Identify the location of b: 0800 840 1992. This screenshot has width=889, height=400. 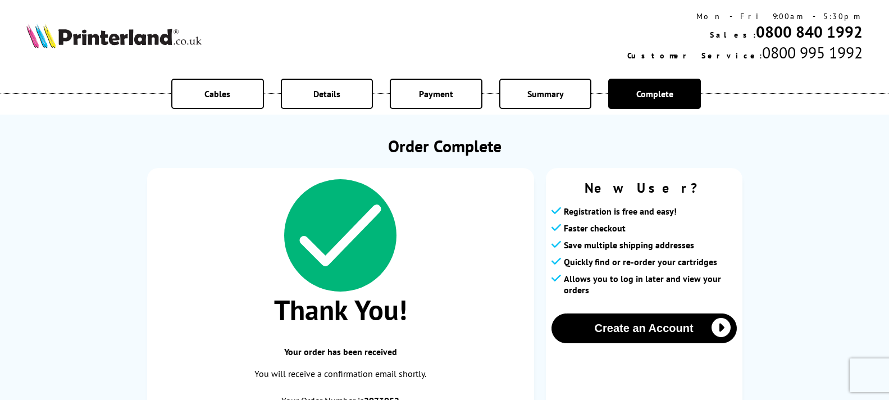
(809, 31).